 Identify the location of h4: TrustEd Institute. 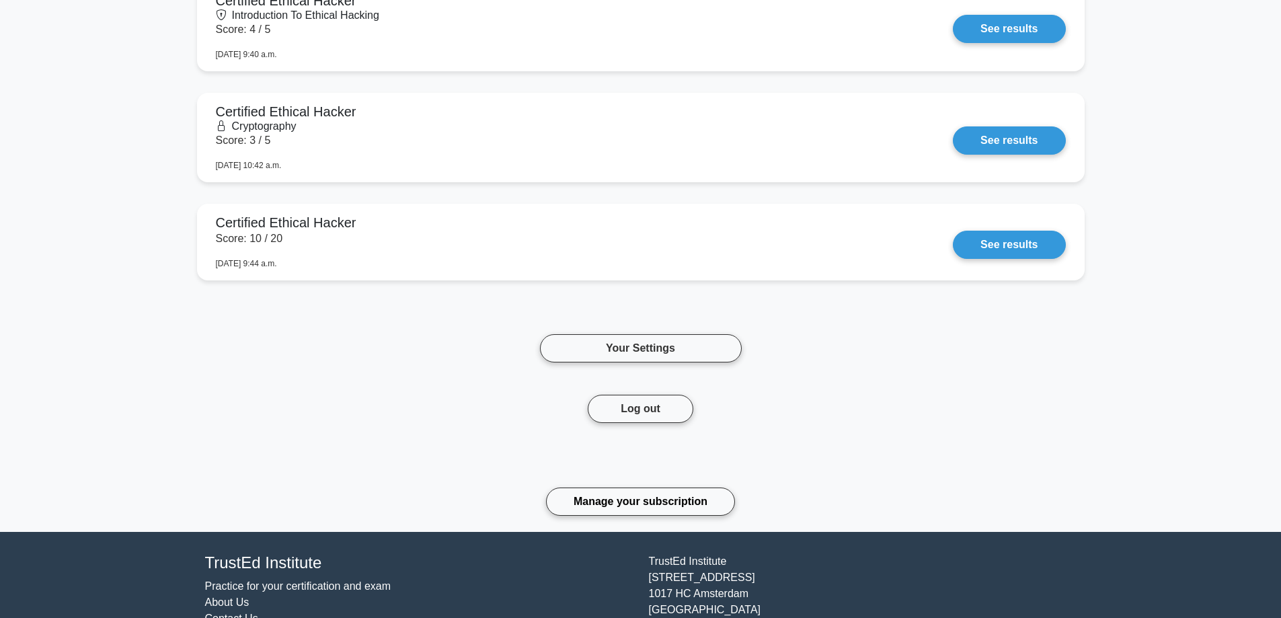
(419, 563).